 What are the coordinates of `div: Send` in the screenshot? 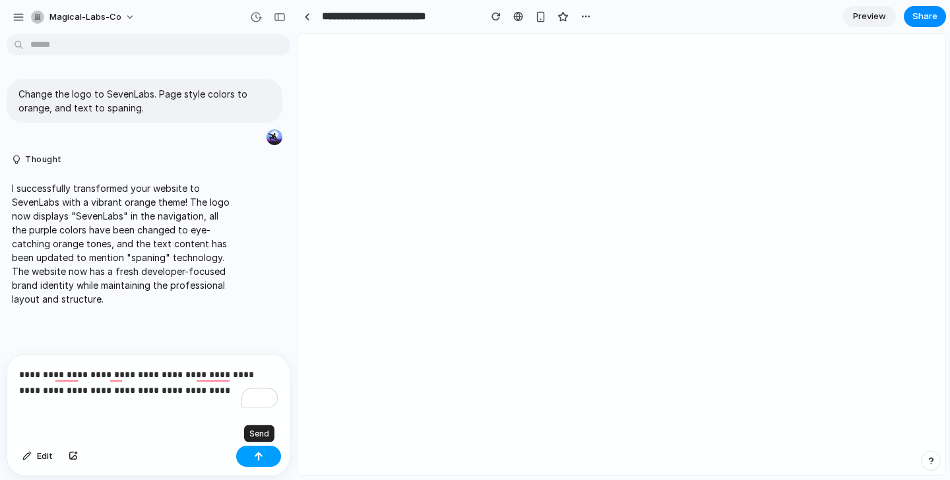 It's located at (259, 434).